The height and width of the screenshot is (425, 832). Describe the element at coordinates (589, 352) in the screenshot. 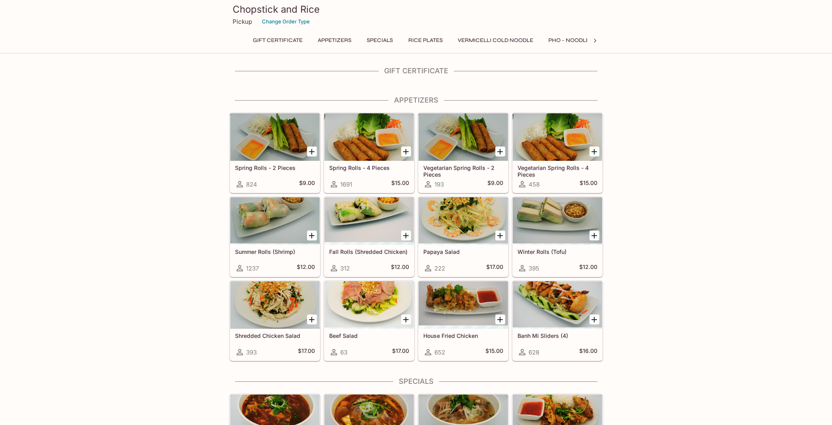

I see `h5: $16.00` at that location.